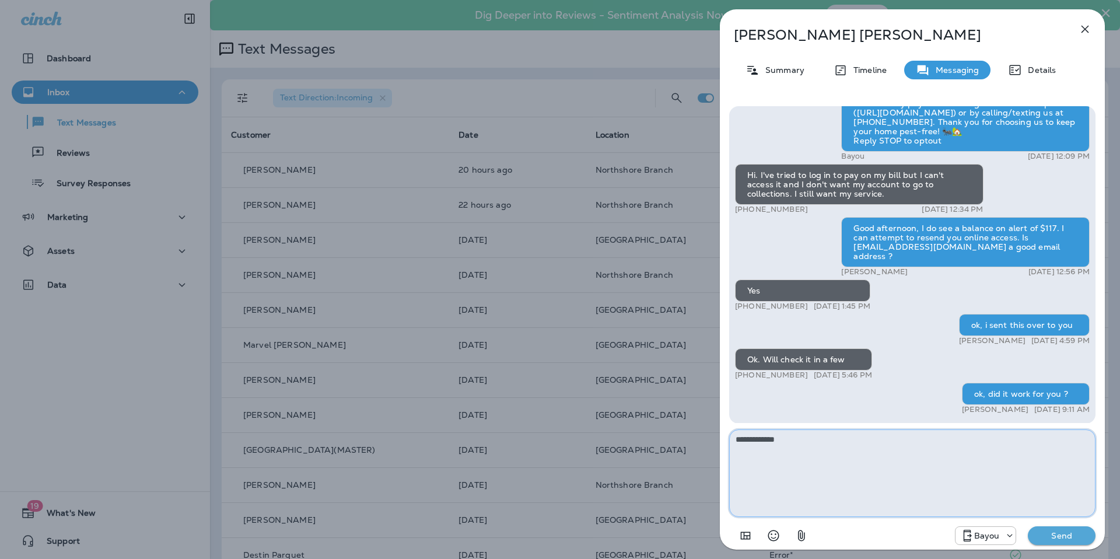 The width and height of the screenshot is (1120, 559). Describe the element at coordinates (1024, 325) in the screenshot. I see `div: ok, i sent this over to you` at that location.